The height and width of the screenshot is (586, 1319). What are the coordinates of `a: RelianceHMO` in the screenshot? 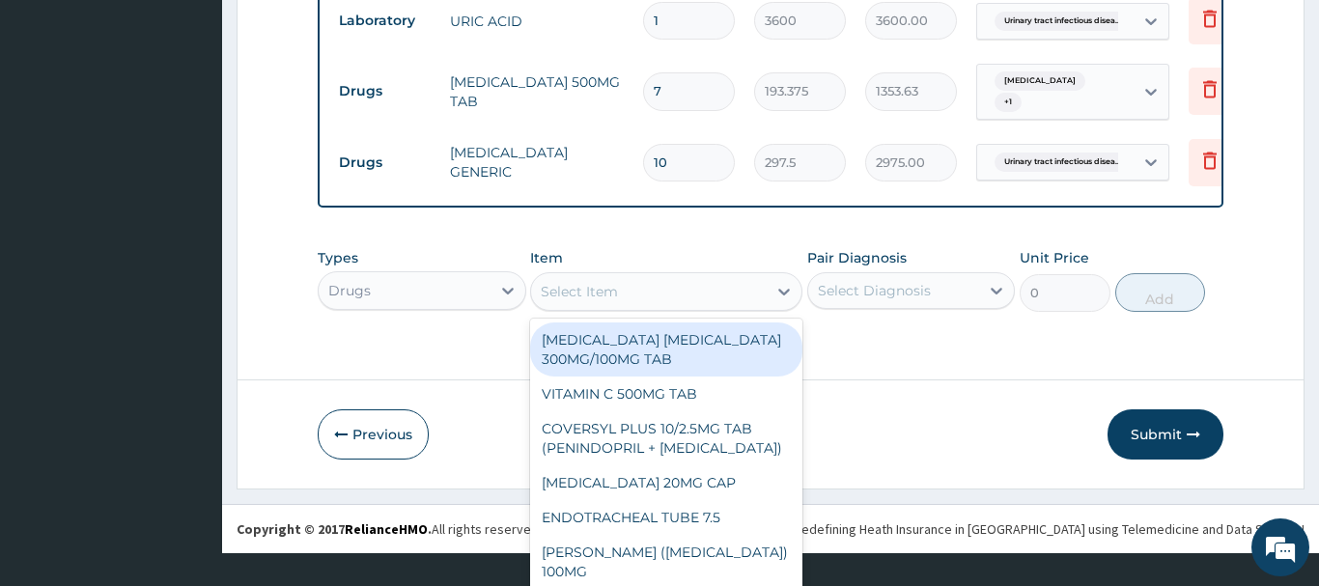 It's located at (386, 529).